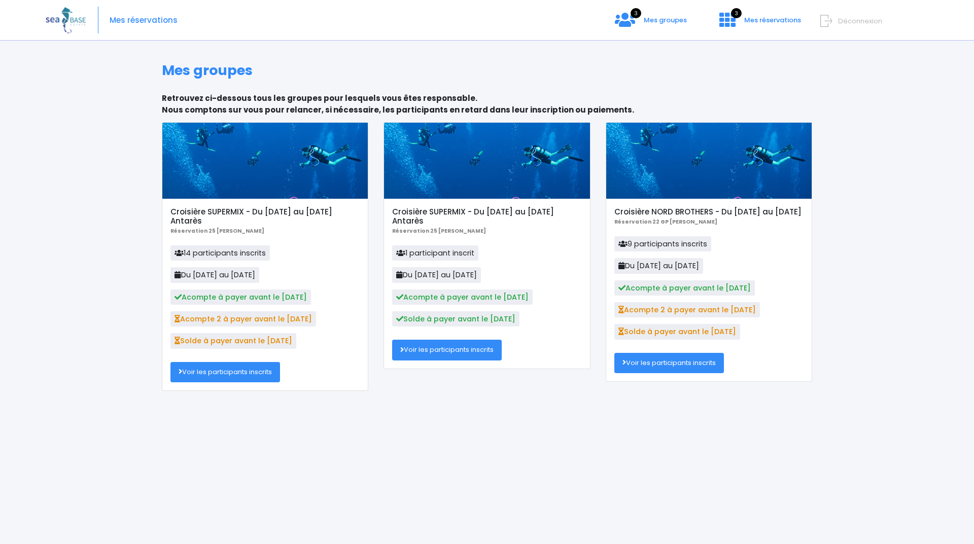  I want to click on span: Mes groupes, so click(665, 20).